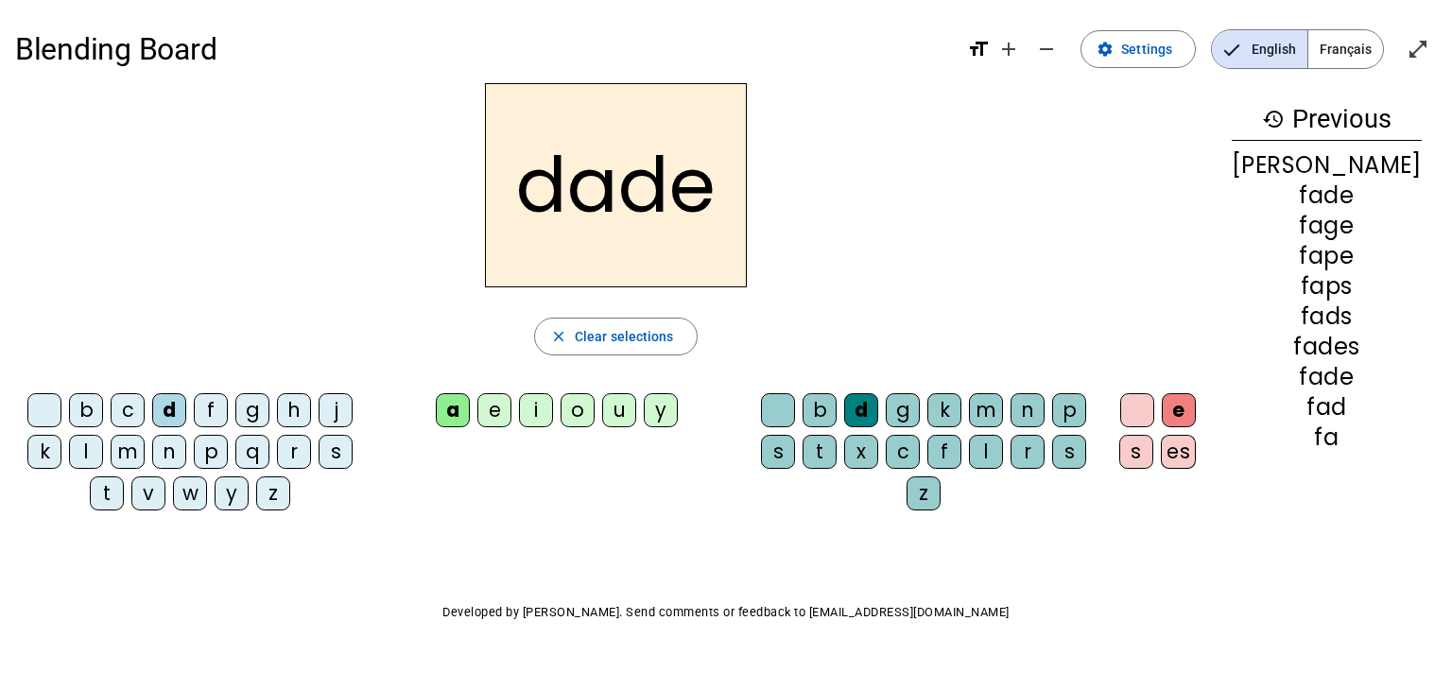 This screenshot has height=690, width=1452. Describe the element at coordinates (1418, 49) in the screenshot. I see `mat-icon: open_in_full` at that location.